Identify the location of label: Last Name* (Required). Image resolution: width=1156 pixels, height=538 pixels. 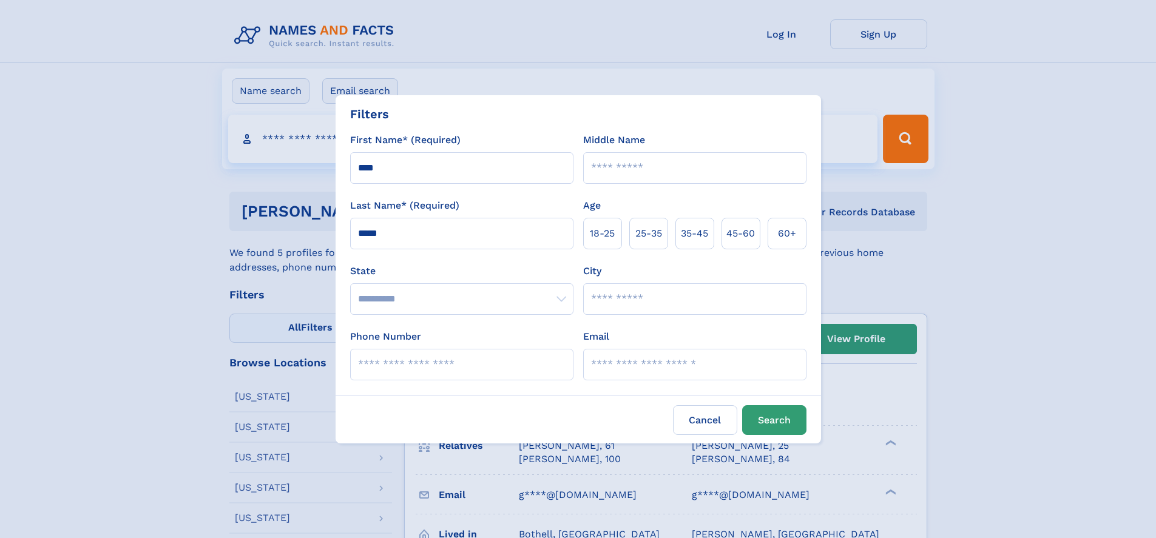
(405, 206).